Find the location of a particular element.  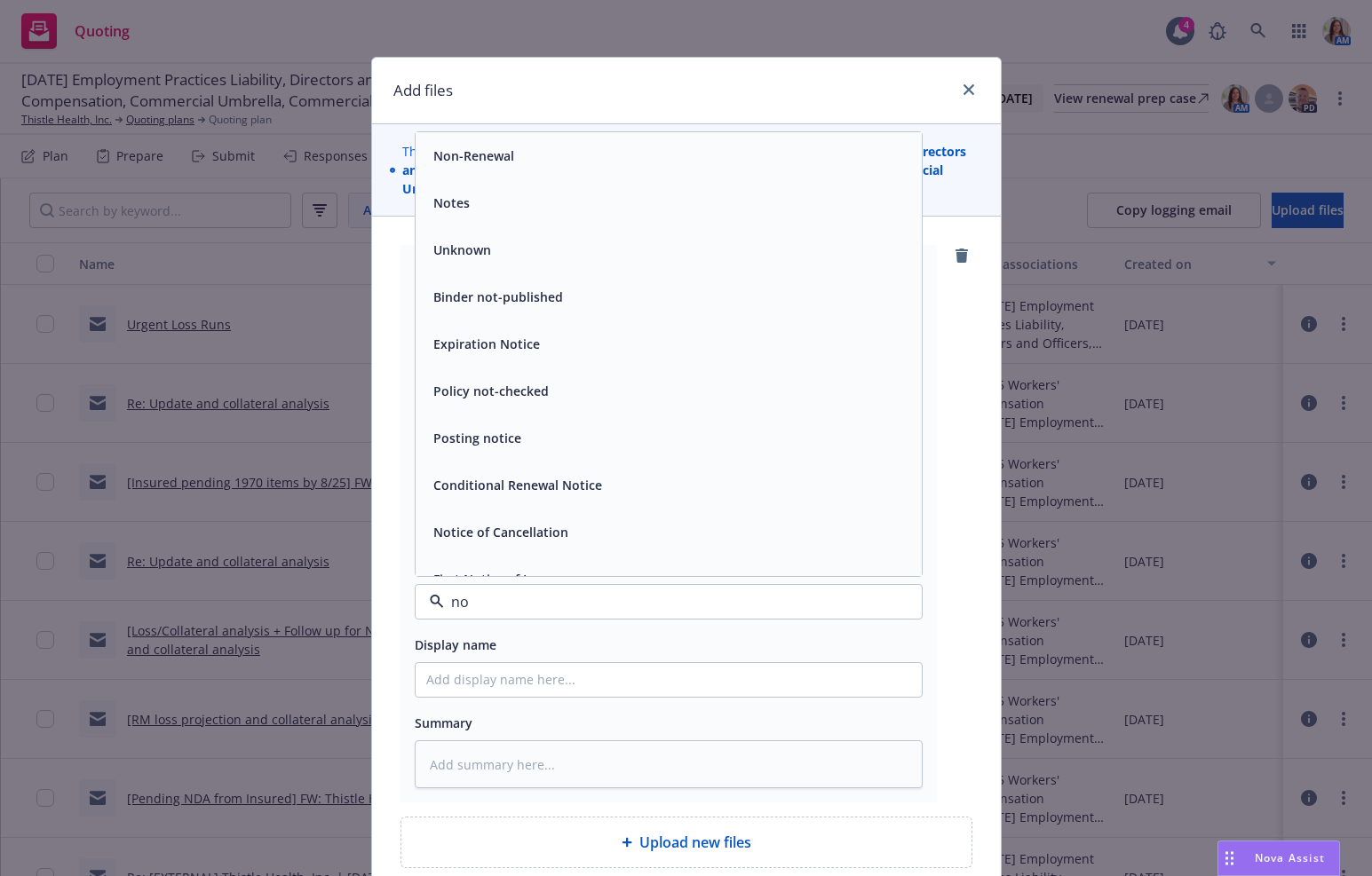

span: Non-Renewal is located at coordinates (473, 156).